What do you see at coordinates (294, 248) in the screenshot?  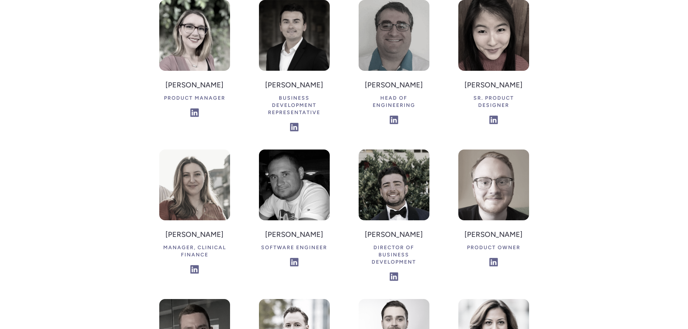 I see `div: Software Engineer` at bounding box center [294, 248].